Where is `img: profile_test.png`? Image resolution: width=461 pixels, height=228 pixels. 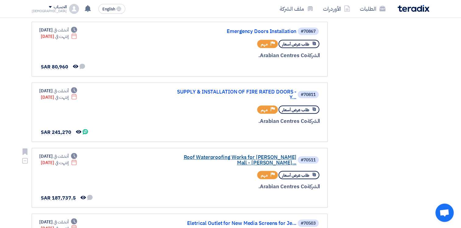
img: profile_test.png is located at coordinates (74, 9).